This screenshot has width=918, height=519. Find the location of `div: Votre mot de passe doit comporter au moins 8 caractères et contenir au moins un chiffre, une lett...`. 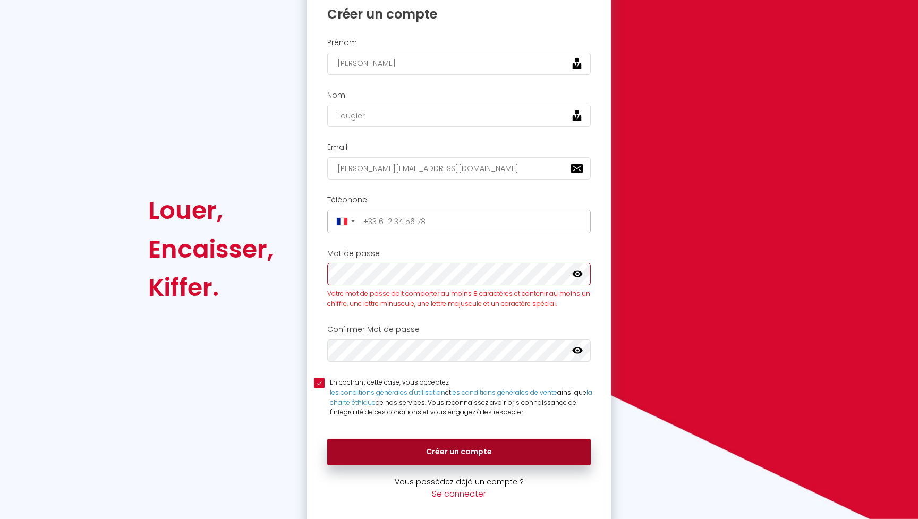

div: Votre mot de passe doit comporter au moins 8 caractères et contenir au moins un chiffre, une lett... is located at coordinates (459, 299).